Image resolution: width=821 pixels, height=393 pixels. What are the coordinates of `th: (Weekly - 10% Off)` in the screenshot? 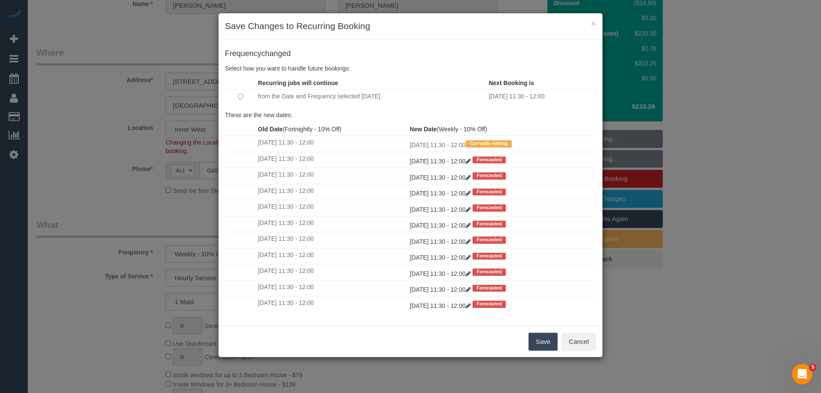 It's located at (502, 129).